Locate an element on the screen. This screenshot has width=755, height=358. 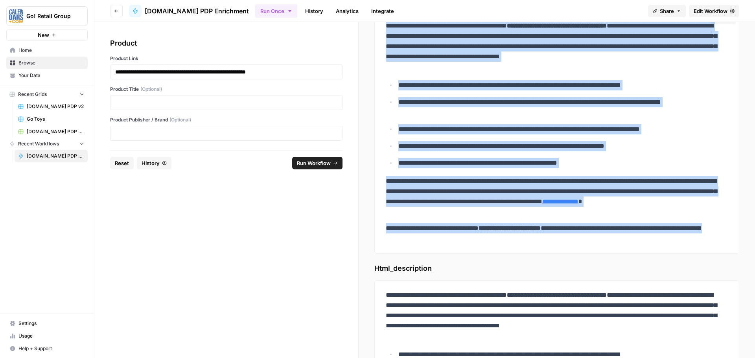
div: Product is located at coordinates (226, 43).